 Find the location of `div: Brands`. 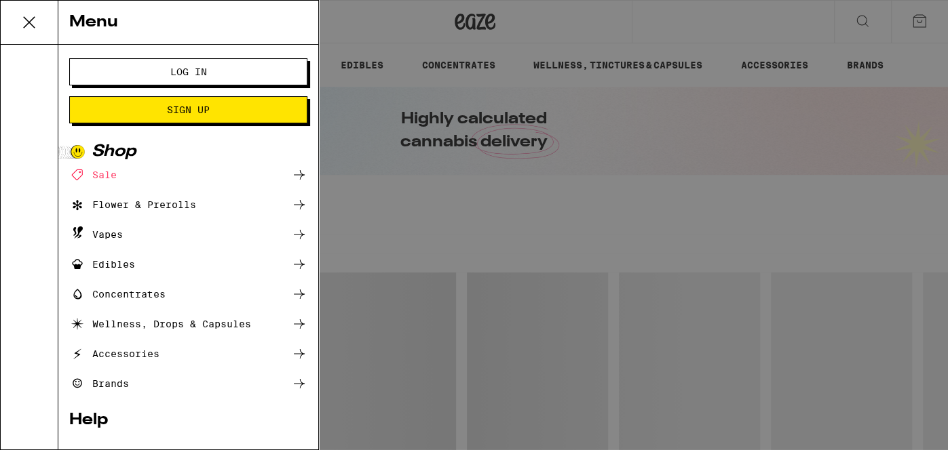

div: Brands is located at coordinates (99, 384).